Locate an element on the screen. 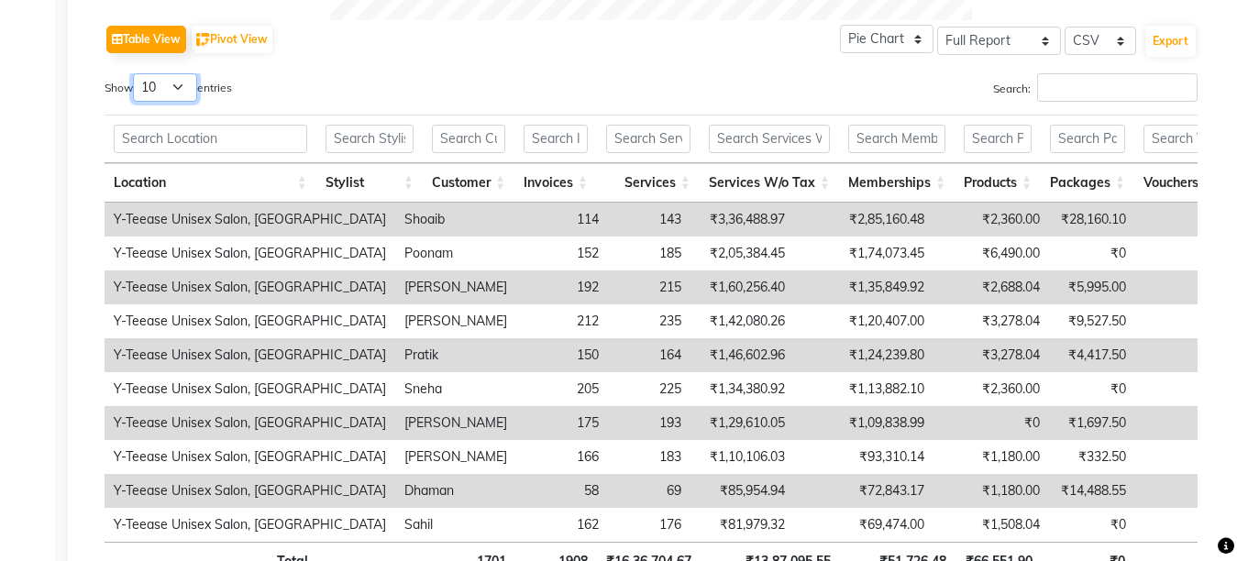  td: Poonam is located at coordinates (456, 253).